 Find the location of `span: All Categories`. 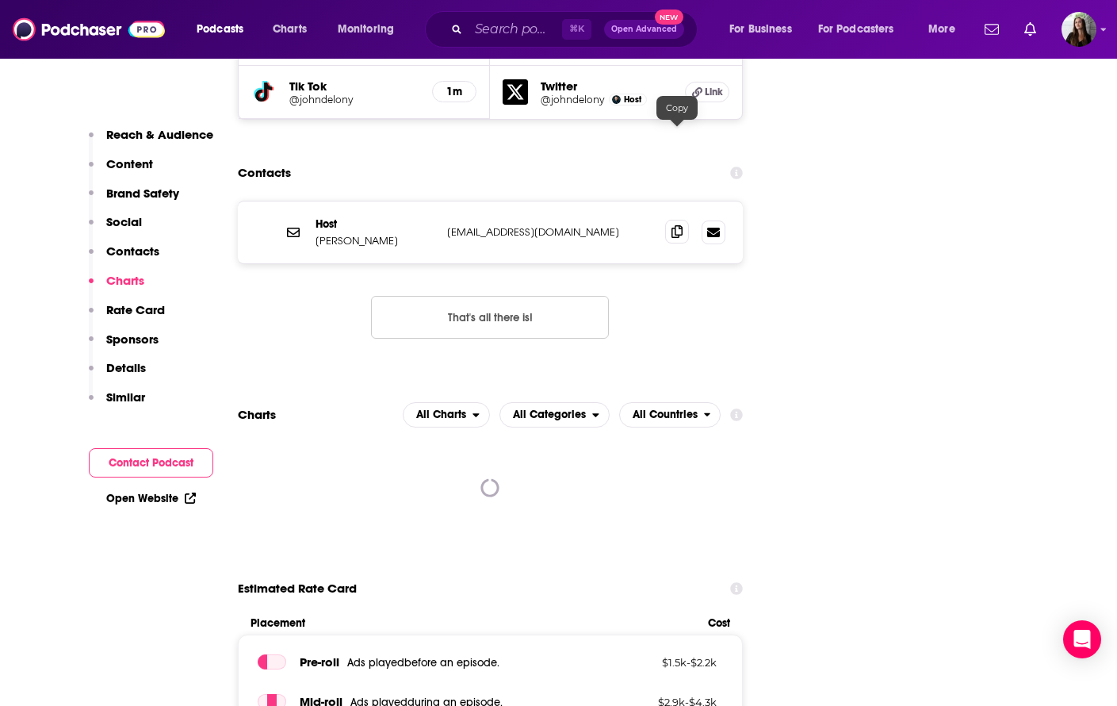

span: All Categories is located at coordinates (549, 415).